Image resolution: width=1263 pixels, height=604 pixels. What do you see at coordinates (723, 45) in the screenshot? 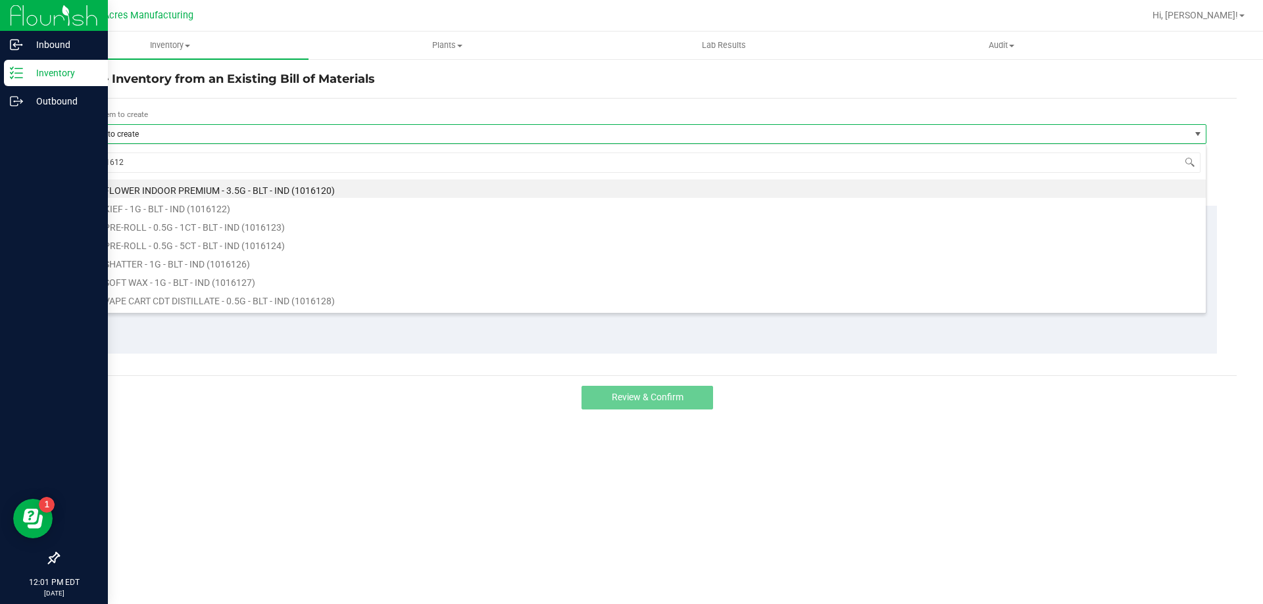
I see `span: Lab Results` at bounding box center [723, 45].